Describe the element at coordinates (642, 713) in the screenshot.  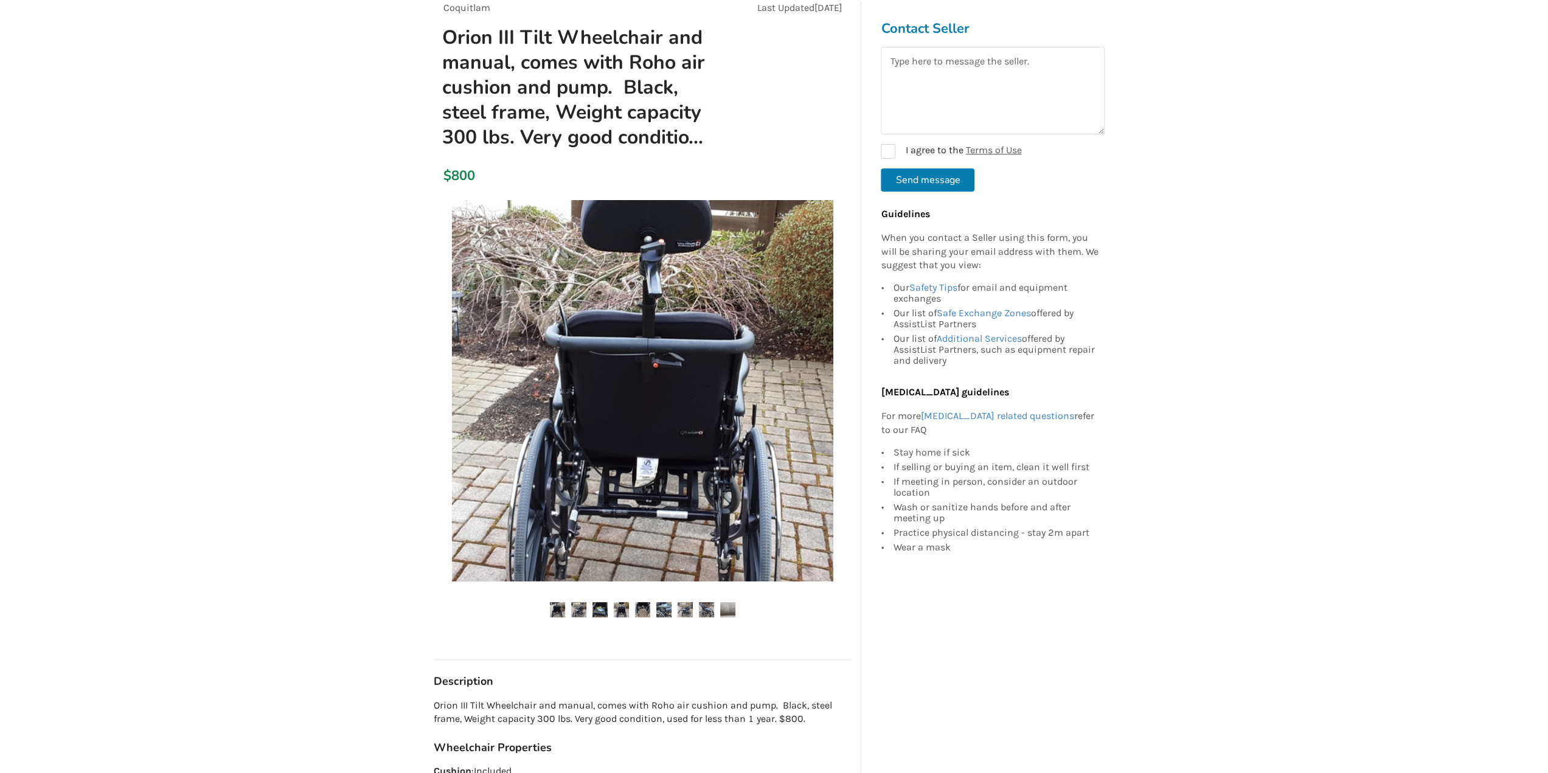
I see `p: Orion III Tilt Wheelchair and manual, comes with Roho air cushion and pump. Black, steel frame, W...` at that location.